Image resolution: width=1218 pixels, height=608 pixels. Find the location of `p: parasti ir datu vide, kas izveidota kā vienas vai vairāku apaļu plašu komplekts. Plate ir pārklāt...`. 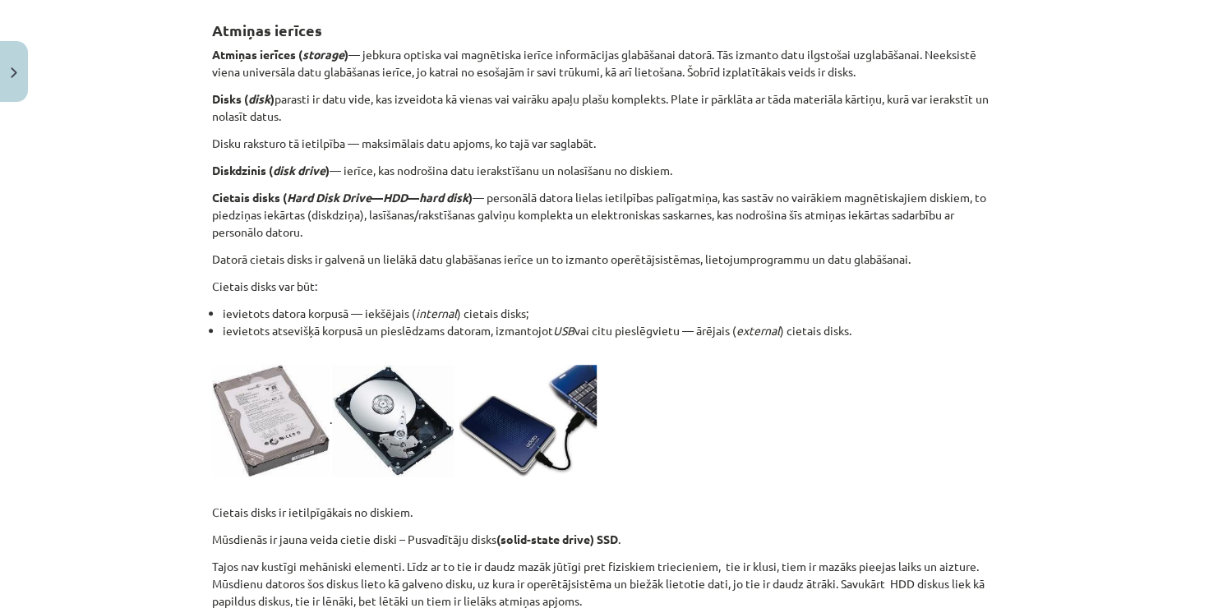

p: parasti ir datu vide, kas izveidota kā vienas vai vairāku apaļu plašu komplekts. Plate ir pārklāt... is located at coordinates (609, 108).